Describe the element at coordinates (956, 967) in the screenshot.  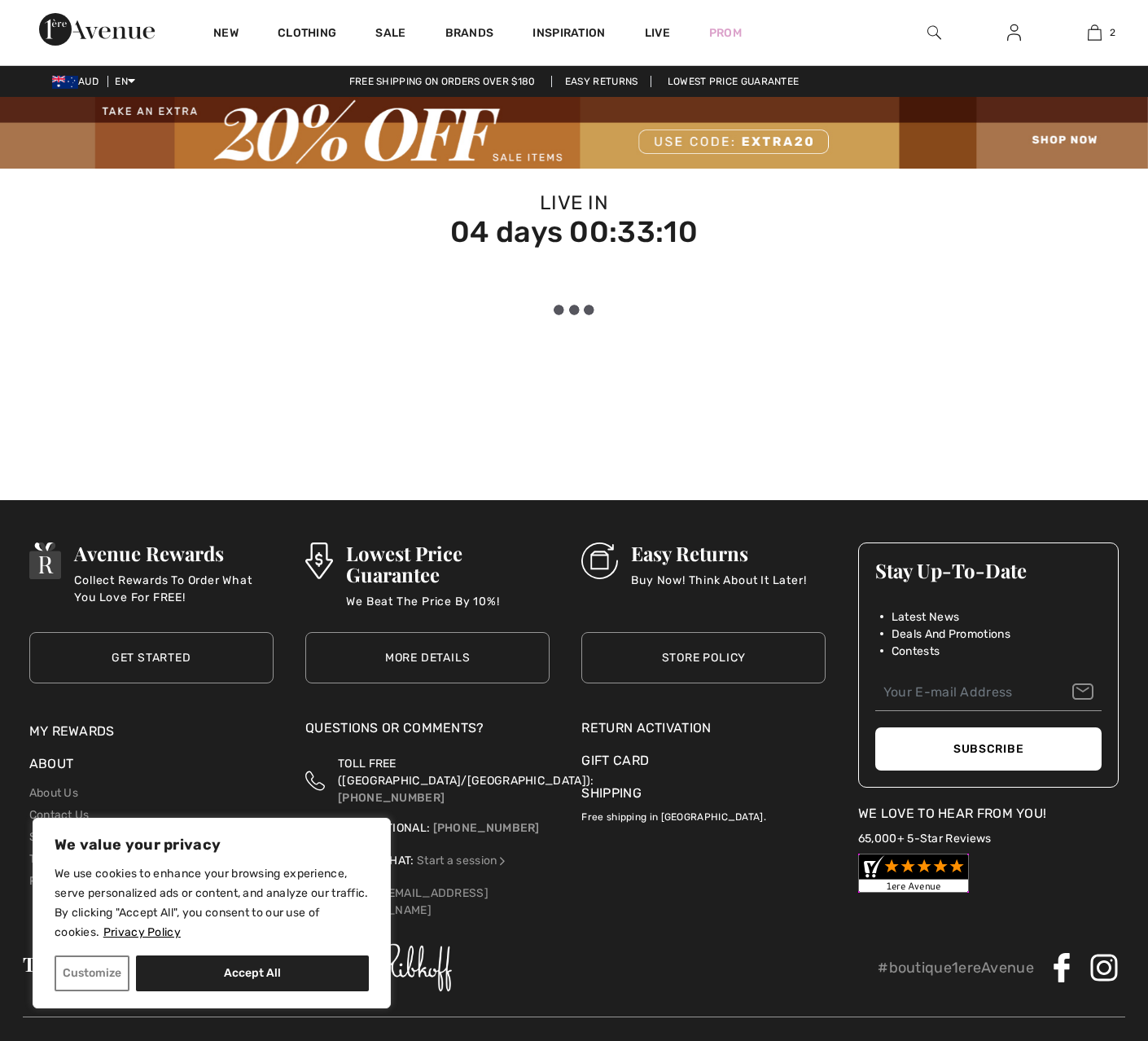
I see `p: #boutique1ereAvenue` at that location.